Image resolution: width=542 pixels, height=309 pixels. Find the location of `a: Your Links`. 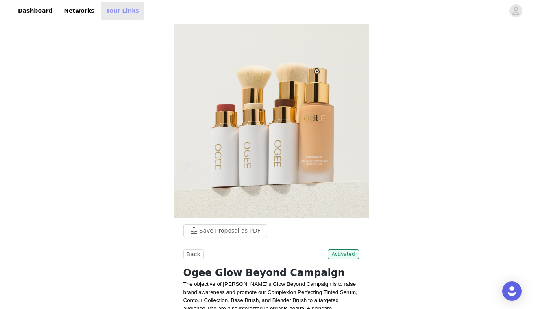

a: Your Links is located at coordinates (122, 11).